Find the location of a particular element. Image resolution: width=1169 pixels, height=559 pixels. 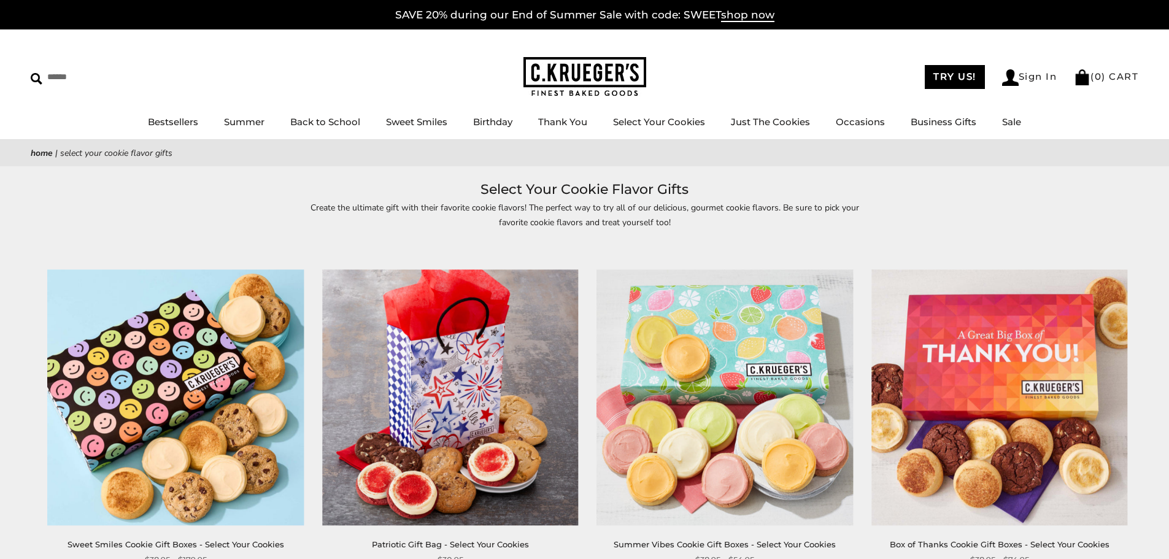

img: Summer Vibes Cookie Gift Boxes - Select Your Cookies is located at coordinates (724, 397).